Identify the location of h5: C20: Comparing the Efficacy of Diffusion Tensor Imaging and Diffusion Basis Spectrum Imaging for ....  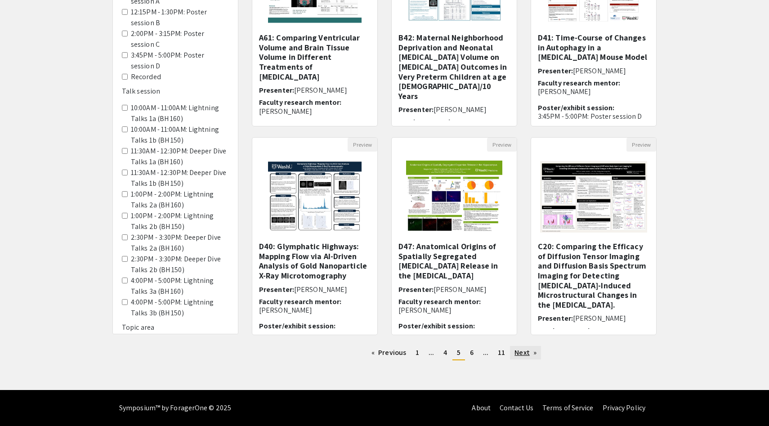
(594, 275).